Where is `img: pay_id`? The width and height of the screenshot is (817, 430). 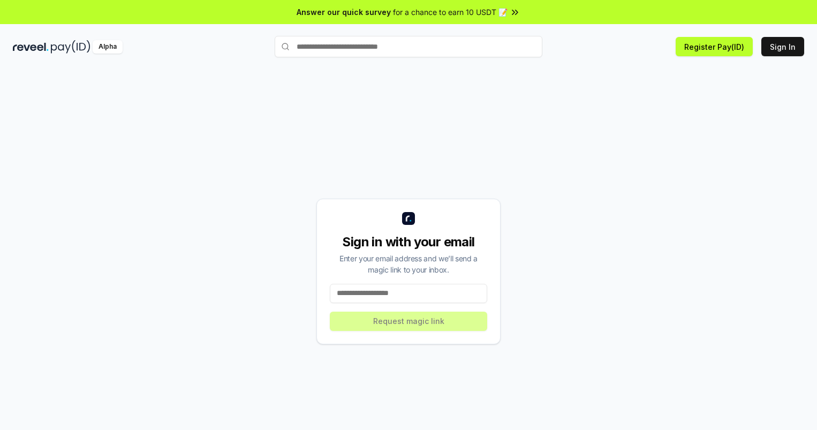 img: pay_id is located at coordinates (71, 47).